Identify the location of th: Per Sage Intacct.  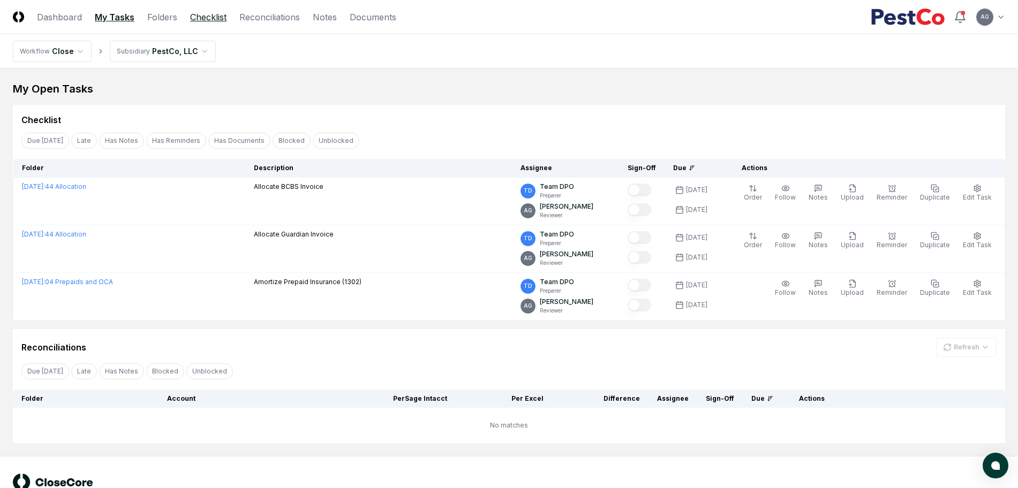
(408, 399).